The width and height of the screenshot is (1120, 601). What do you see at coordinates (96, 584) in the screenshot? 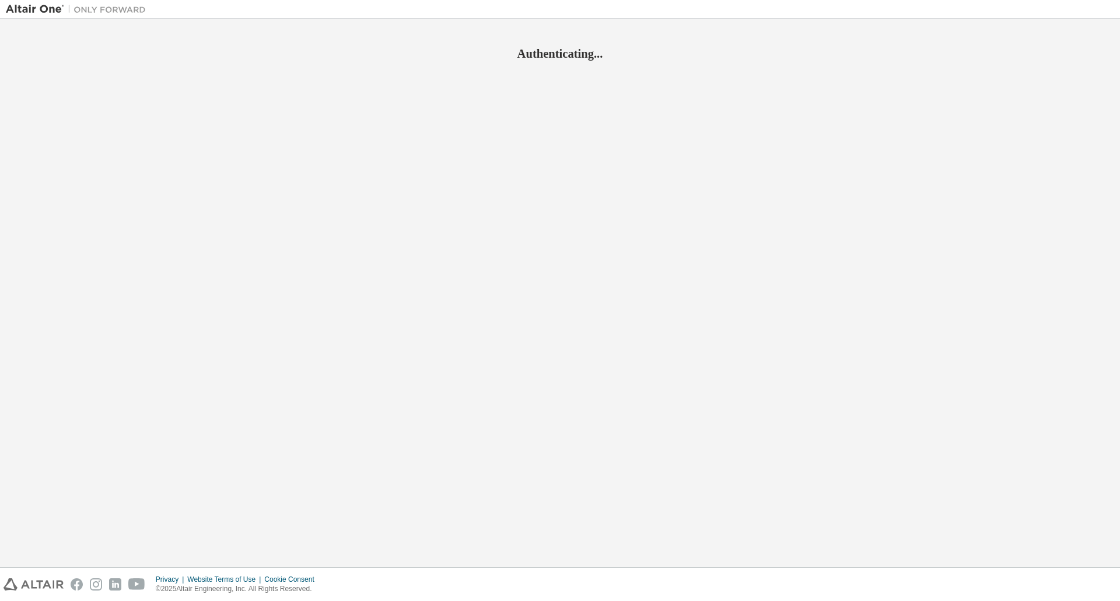
I see `img: instagram.svg` at bounding box center [96, 584].